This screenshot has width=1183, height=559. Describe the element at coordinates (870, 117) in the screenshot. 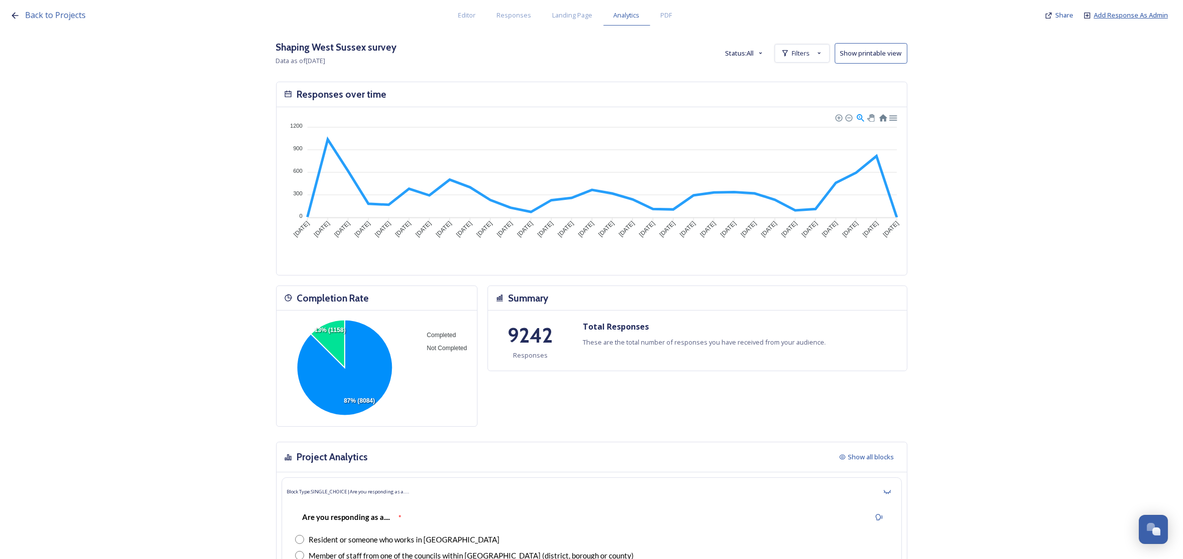

I see `div: Panning` at that location.